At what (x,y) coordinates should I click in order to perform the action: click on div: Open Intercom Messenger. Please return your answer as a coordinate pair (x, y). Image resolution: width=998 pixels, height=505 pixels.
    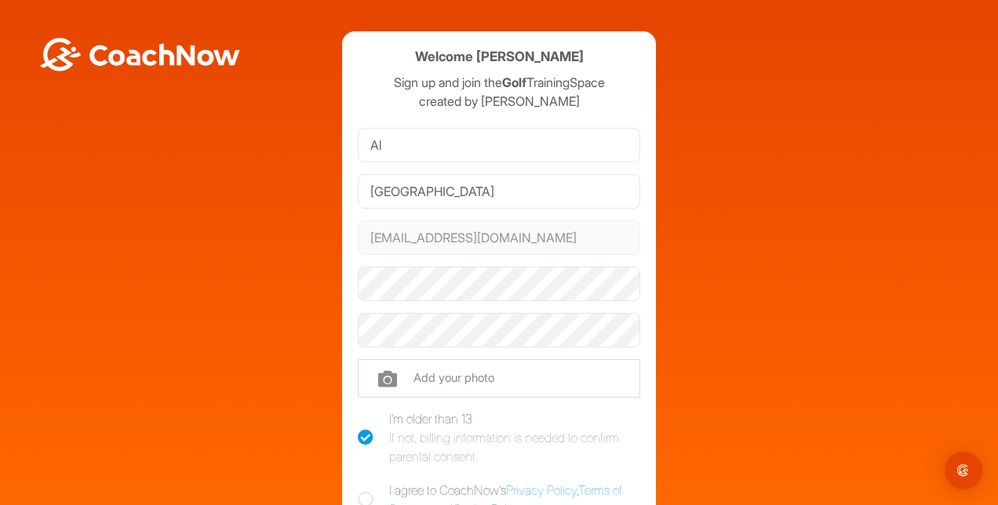
    Looking at the image, I should click on (964, 471).